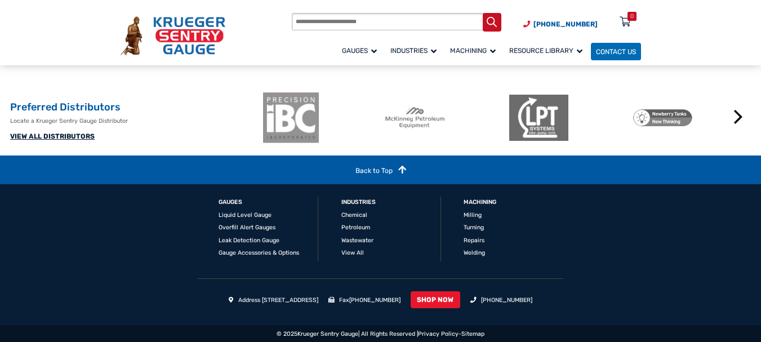  Describe the element at coordinates (328, 333) in the screenshot. I see `a: Krueger Sentry Gauge` at that location.